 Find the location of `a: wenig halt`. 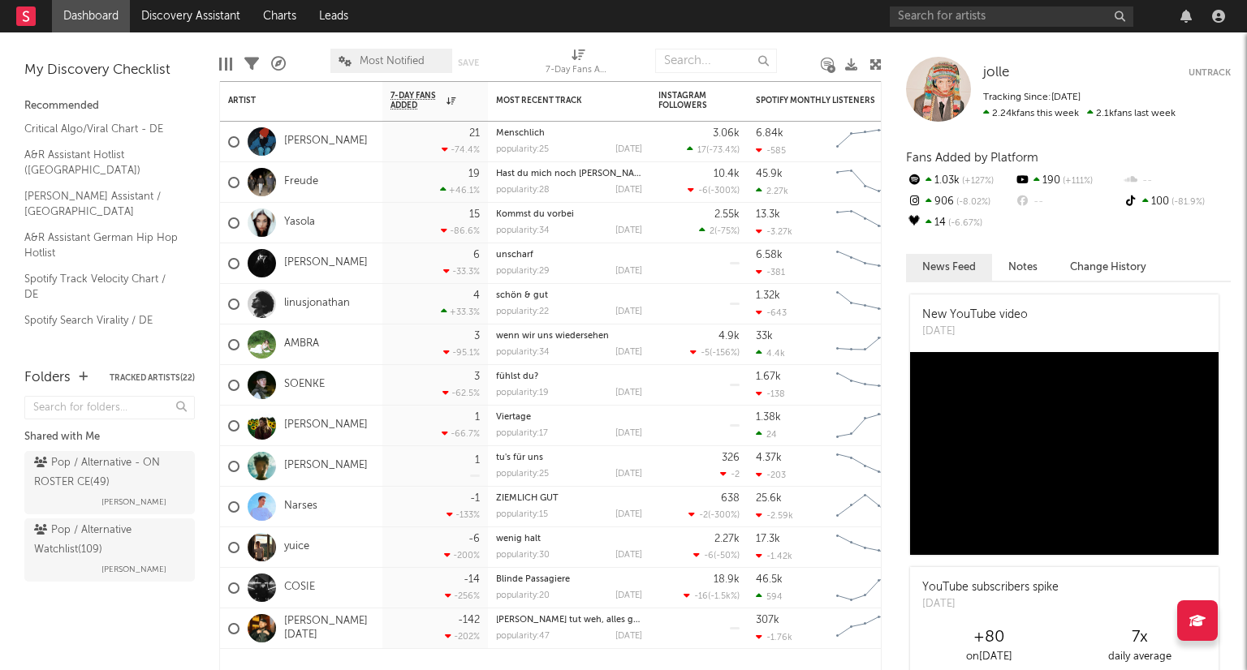

a: wenig halt is located at coordinates (518, 539).